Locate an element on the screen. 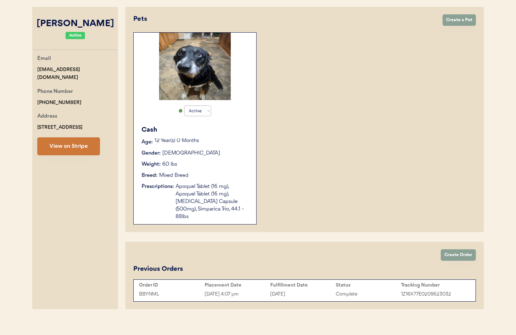 This screenshot has height=335, width=516. div: Fulfillment Date is located at coordinates (303, 285).